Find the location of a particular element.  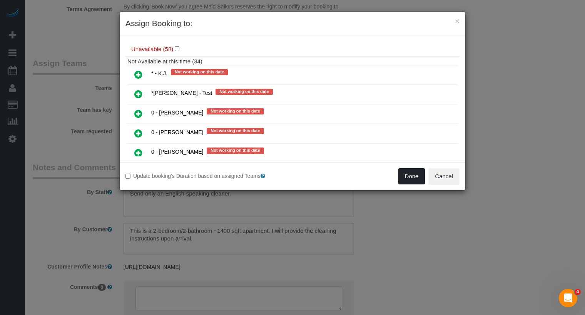

span: * - K.J. is located at coordinates (159, 73).